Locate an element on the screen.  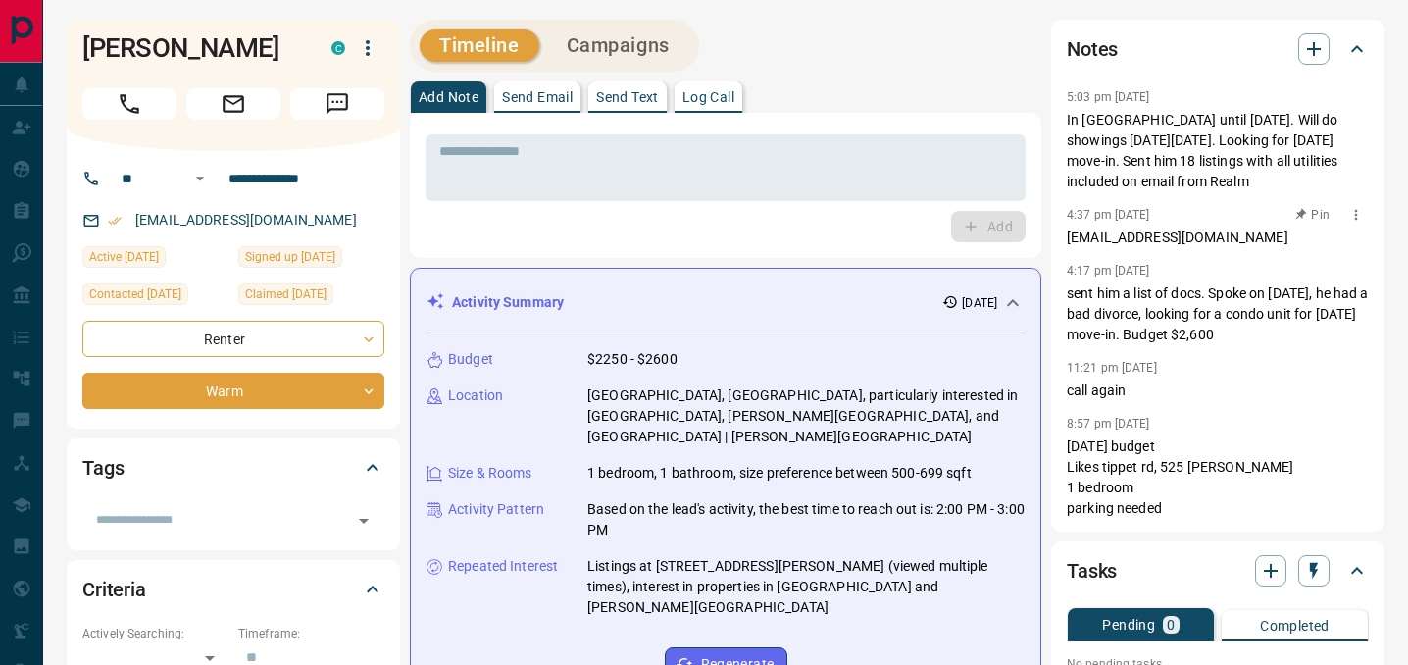
span: Call is located at coordinates (129, 104).